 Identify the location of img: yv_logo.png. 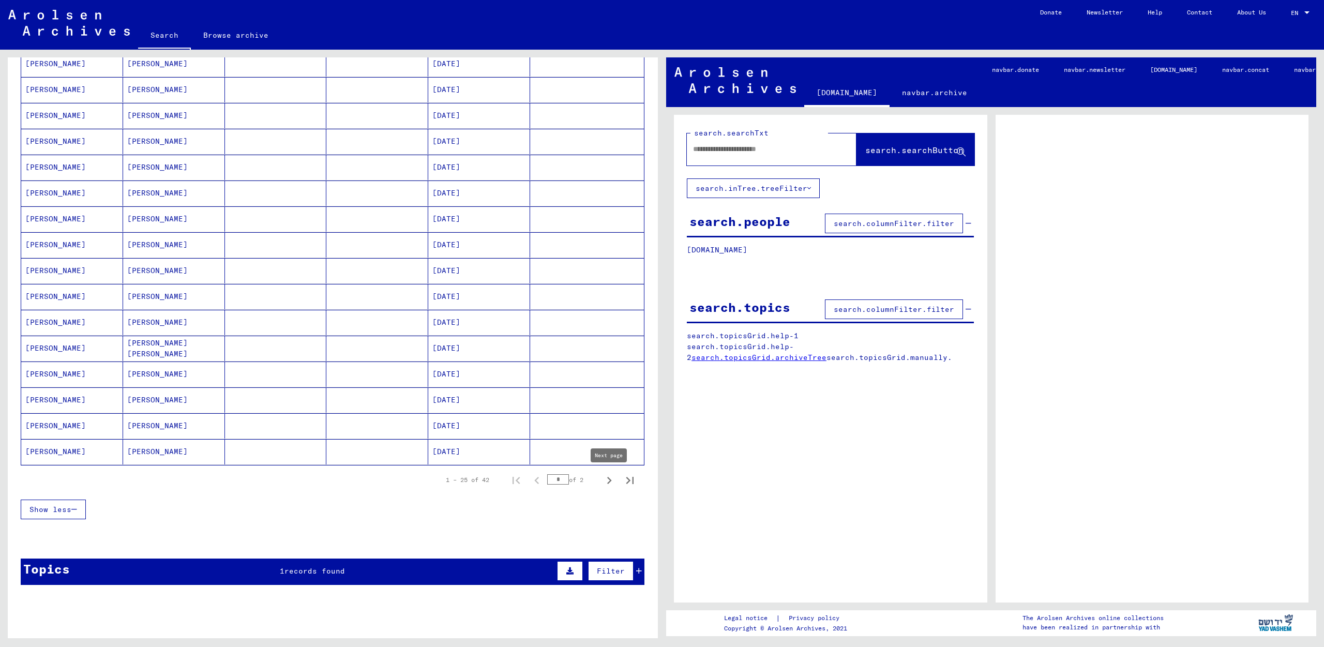
(1275, 623).